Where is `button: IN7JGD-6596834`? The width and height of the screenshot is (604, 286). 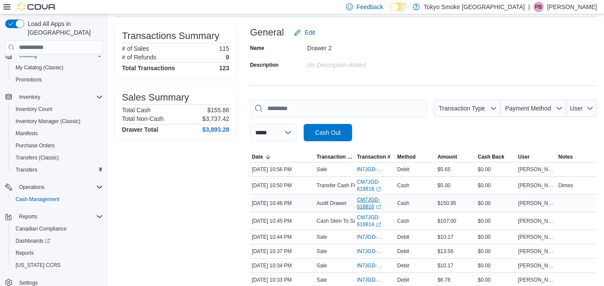 button: IN7JGD-6596834 is located at coordinates (375, 279).